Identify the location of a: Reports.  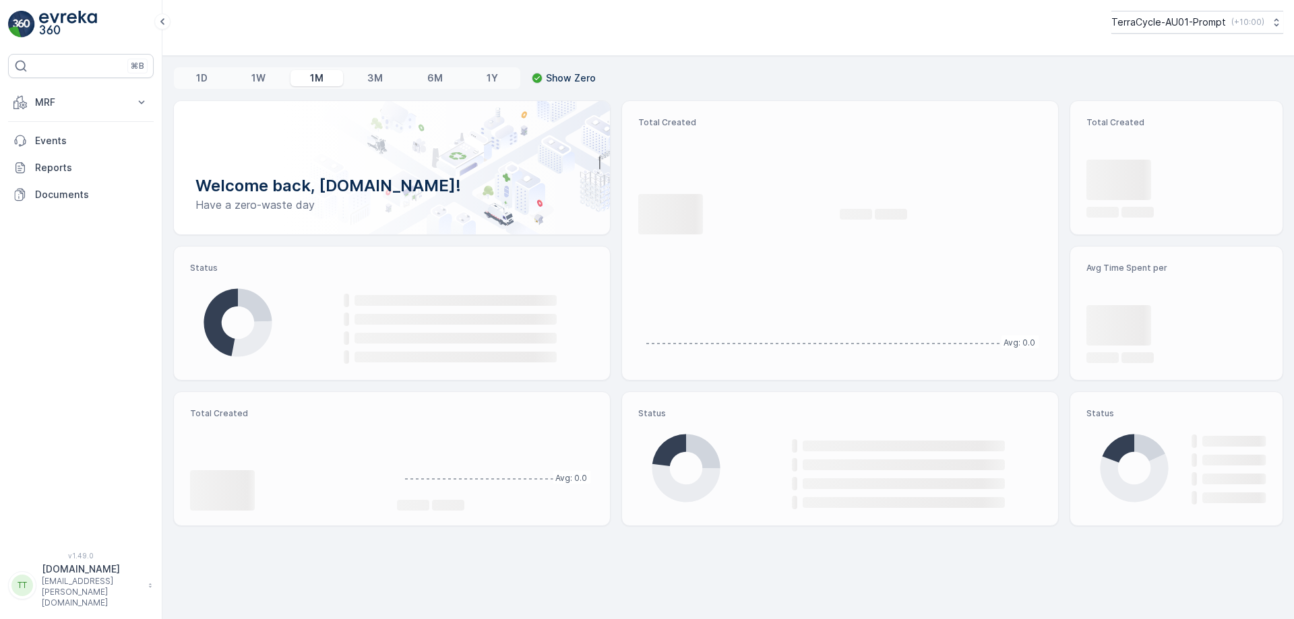
(81, 168).